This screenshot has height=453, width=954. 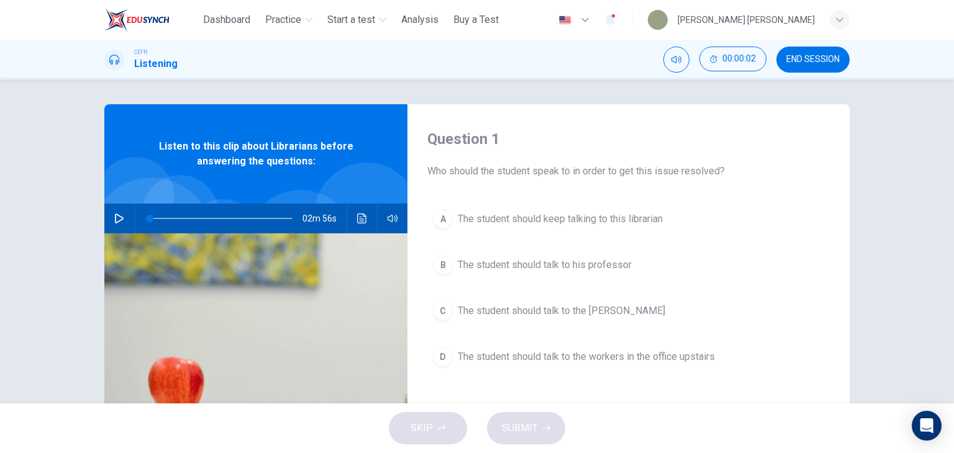 I want to click on span: The student should keep talking to this librarian, so click(x=560, y=219).